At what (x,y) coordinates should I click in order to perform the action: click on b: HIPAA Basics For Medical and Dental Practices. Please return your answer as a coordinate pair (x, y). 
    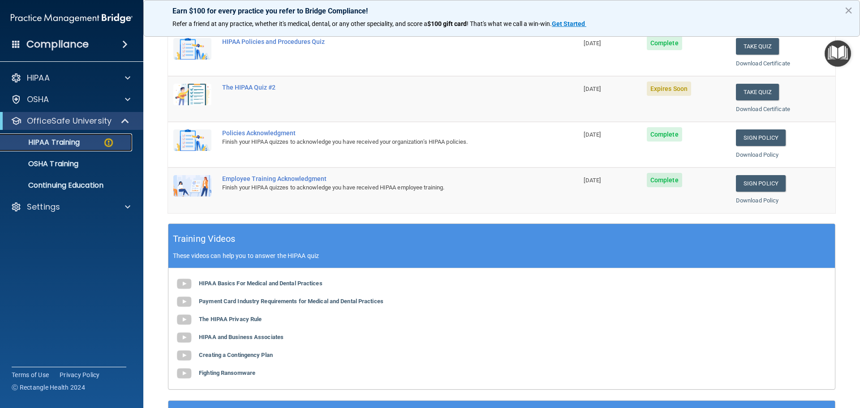
    Looking at the image, I should click on (261, 283).